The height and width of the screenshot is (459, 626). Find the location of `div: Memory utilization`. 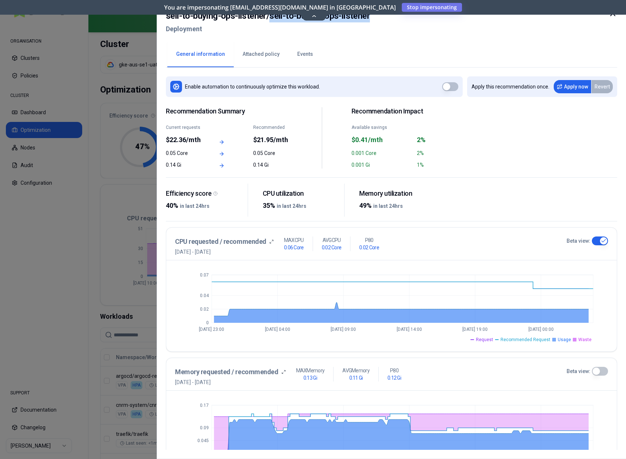

div: Memory utilization is located at coordinates (397, 193).